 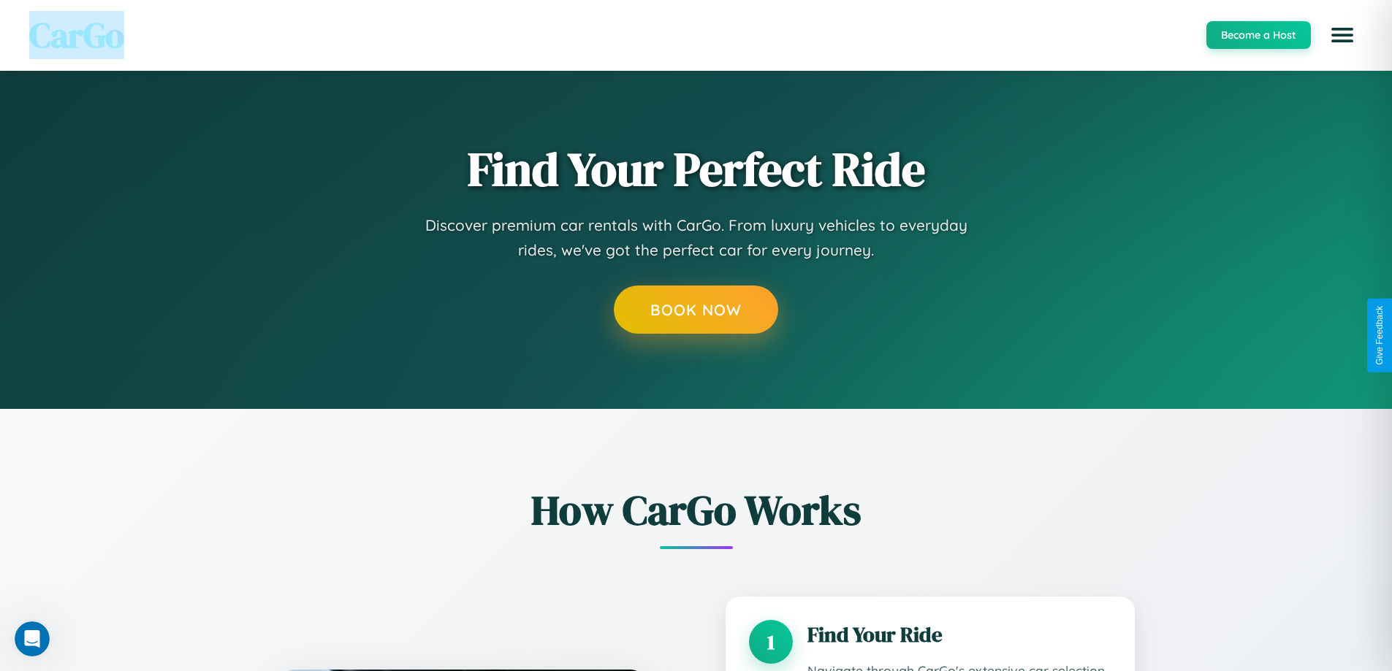 What do you see at coordinates (959, 635) in the screenshot?
I see `h3: Find Your Ride` at bounding box center [959, 635].